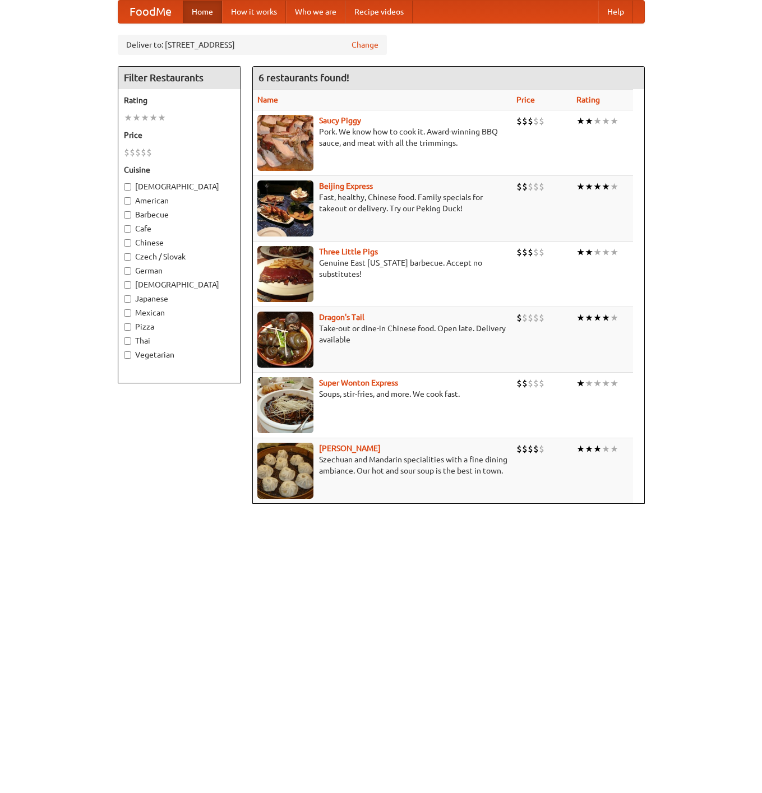 Image resolution: width=762 pixels, height=793 pixels. Describe the element at coordinates (127, 341) in the screenshot. I see `input: Thai` at that location.